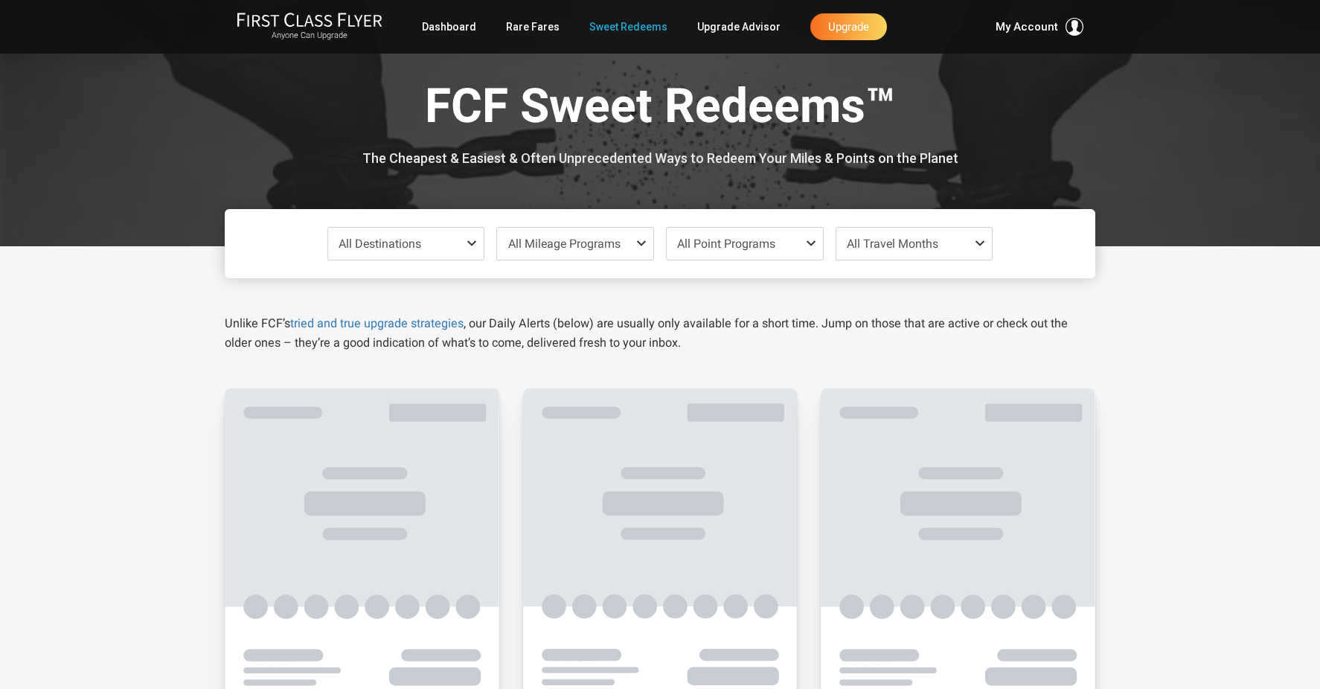  Describe the element at coordinates (1027, 27) in the screenshot. I see `span: My Account` at that location.